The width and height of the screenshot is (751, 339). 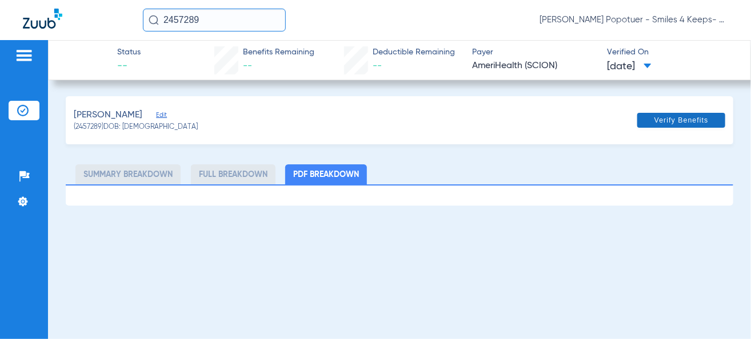 What do you see at coordinates (279, 52) in the screenshot?
I see `span: Benefits Remaining` at bounding box center [279, 52].